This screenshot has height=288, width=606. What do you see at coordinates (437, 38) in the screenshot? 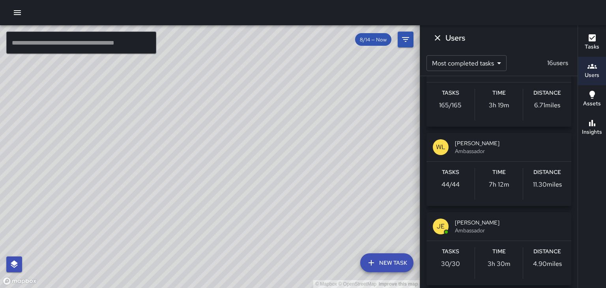
I see `button: Dismiss` at bounding box center [437, 38].